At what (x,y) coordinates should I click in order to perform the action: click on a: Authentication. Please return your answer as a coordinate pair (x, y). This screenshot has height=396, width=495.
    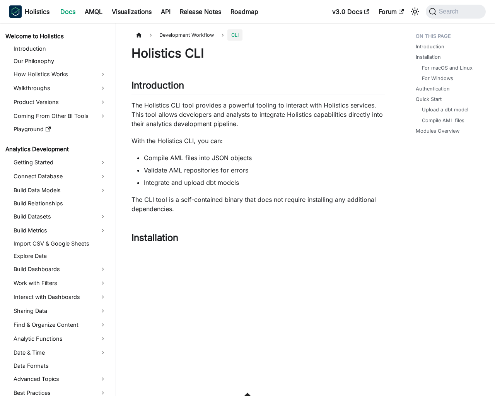
    Looking at the image, I should click on (433, 89).